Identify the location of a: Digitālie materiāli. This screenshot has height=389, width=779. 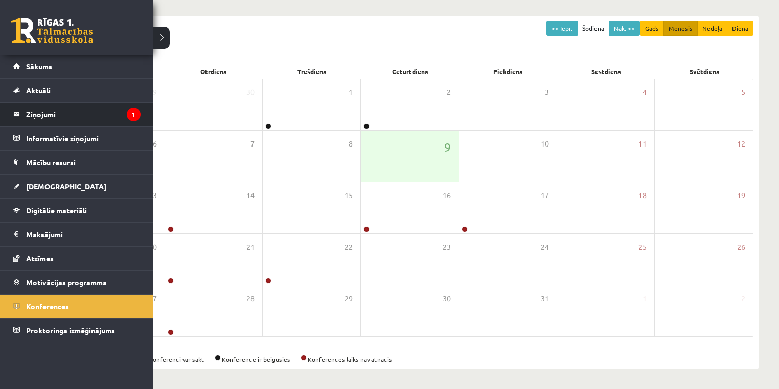
(77, 210).